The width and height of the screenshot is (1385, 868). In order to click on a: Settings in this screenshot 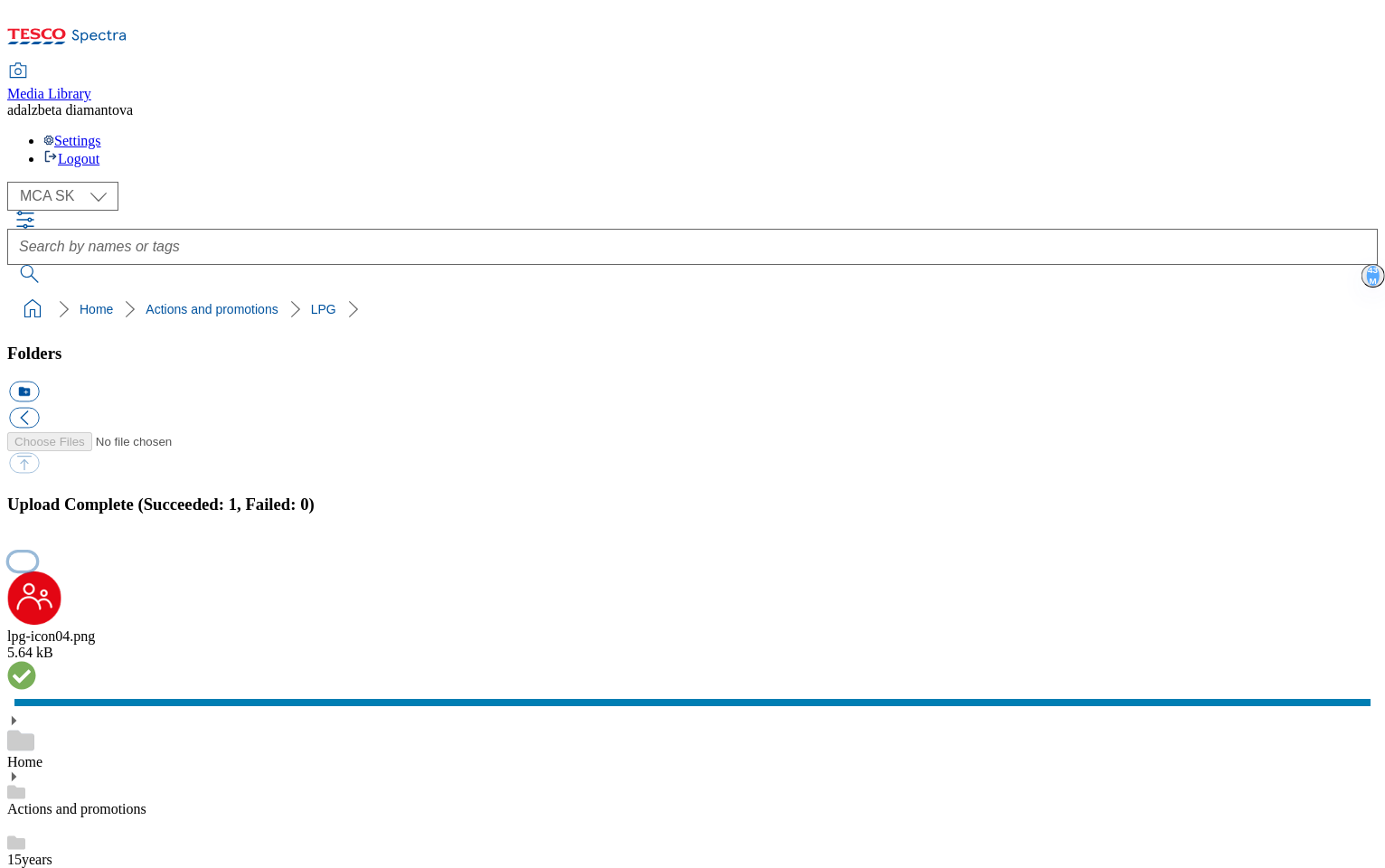, I will do `click(72, 140)`.